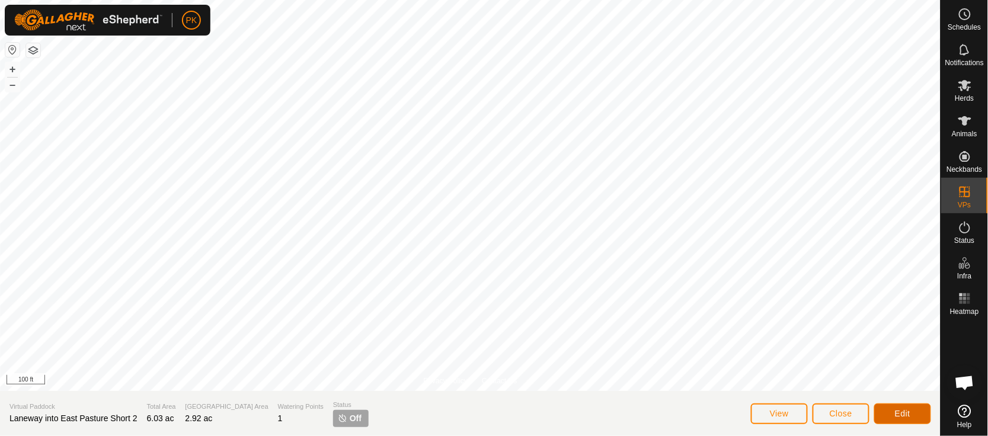 This screenshot has width=988, height=436. Describe the element at coordinates (965, 98) in the screenshot. I see `span: Herds` at that location.